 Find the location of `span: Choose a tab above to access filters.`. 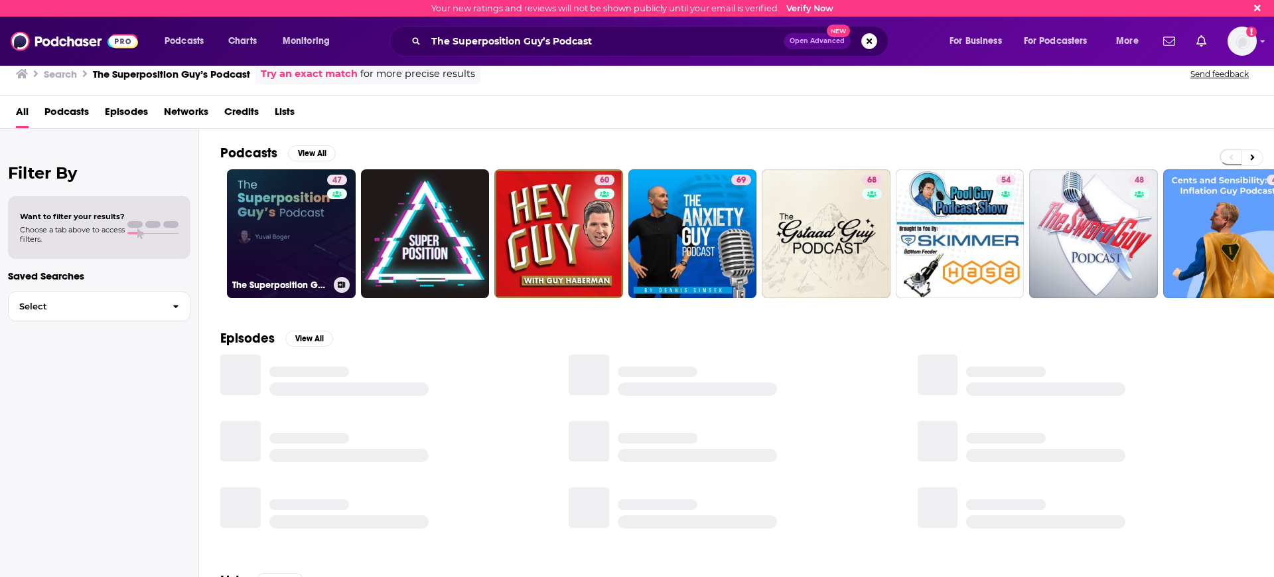

span: Choose a tab above to access filters. is located at coordinates (72, 234).